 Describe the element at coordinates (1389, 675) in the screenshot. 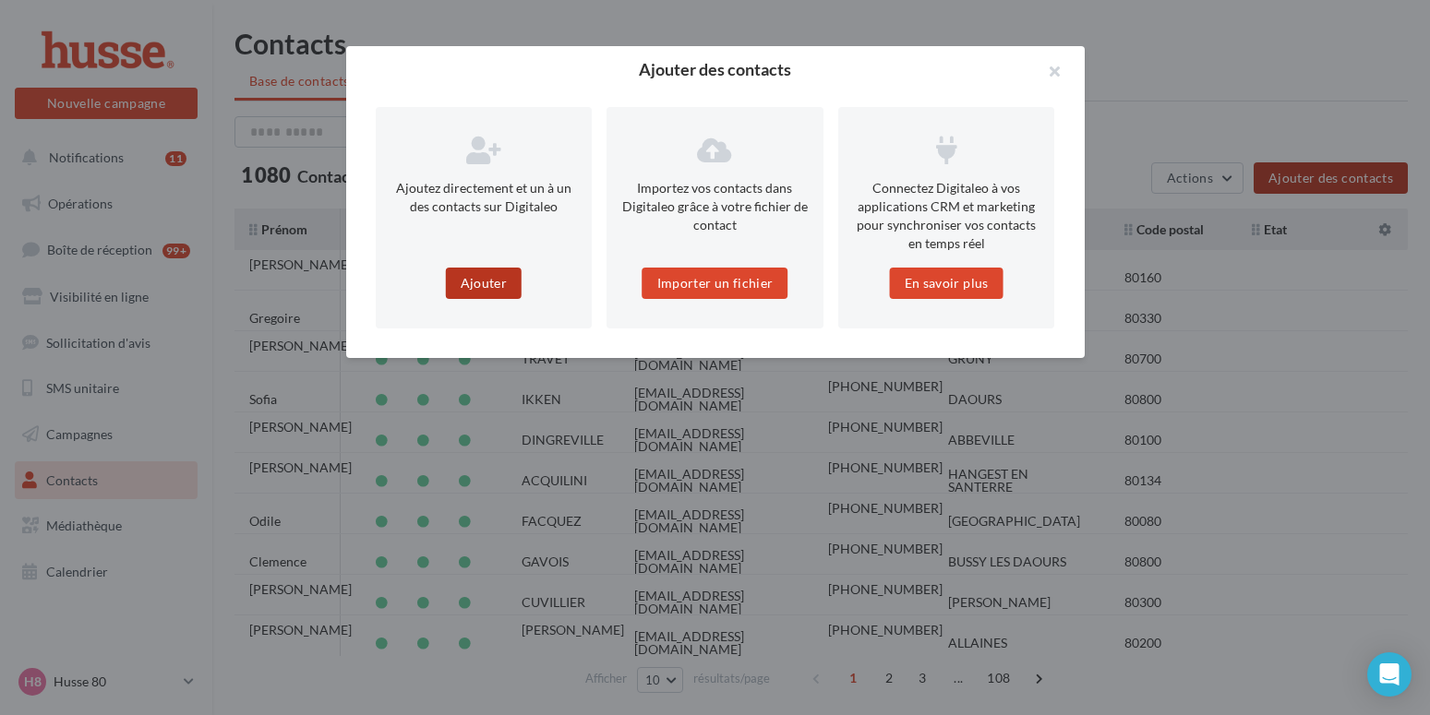

I see `div: Open Intercom Messenger` at that location.